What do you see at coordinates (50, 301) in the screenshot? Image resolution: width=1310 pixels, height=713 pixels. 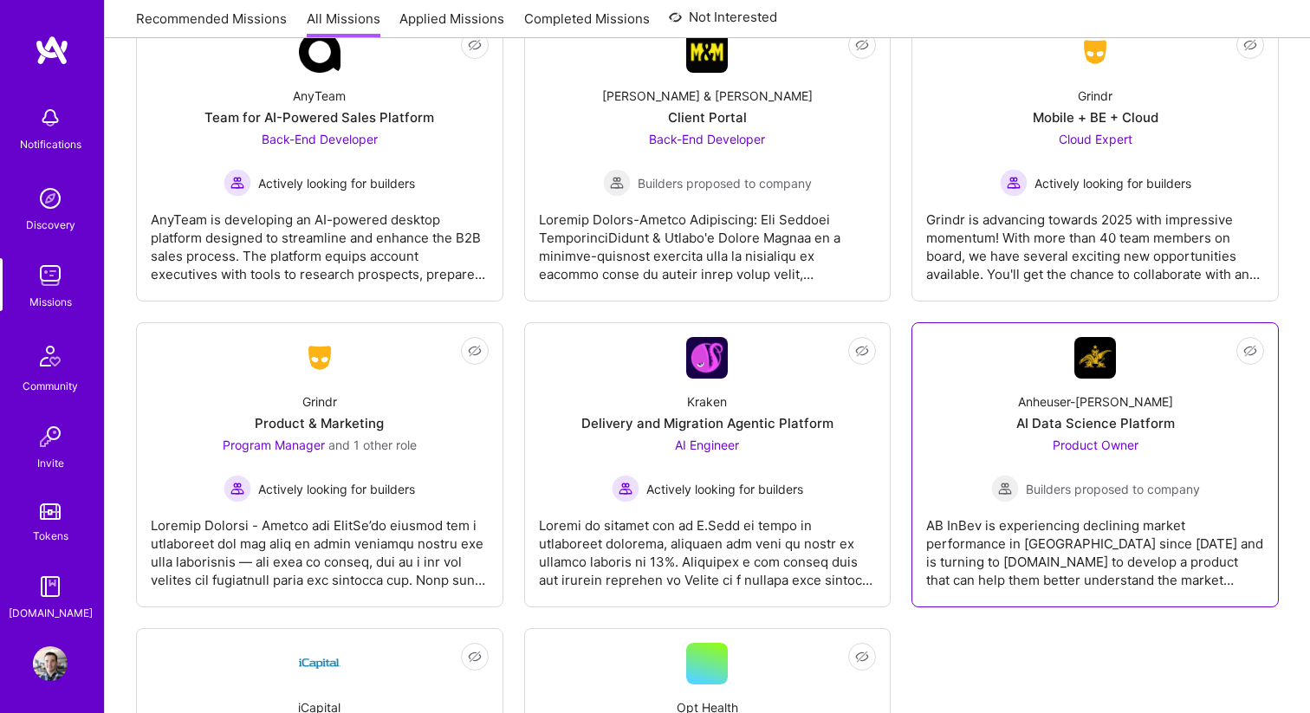 I see `div: Missions` at bounding box center [50, 301].